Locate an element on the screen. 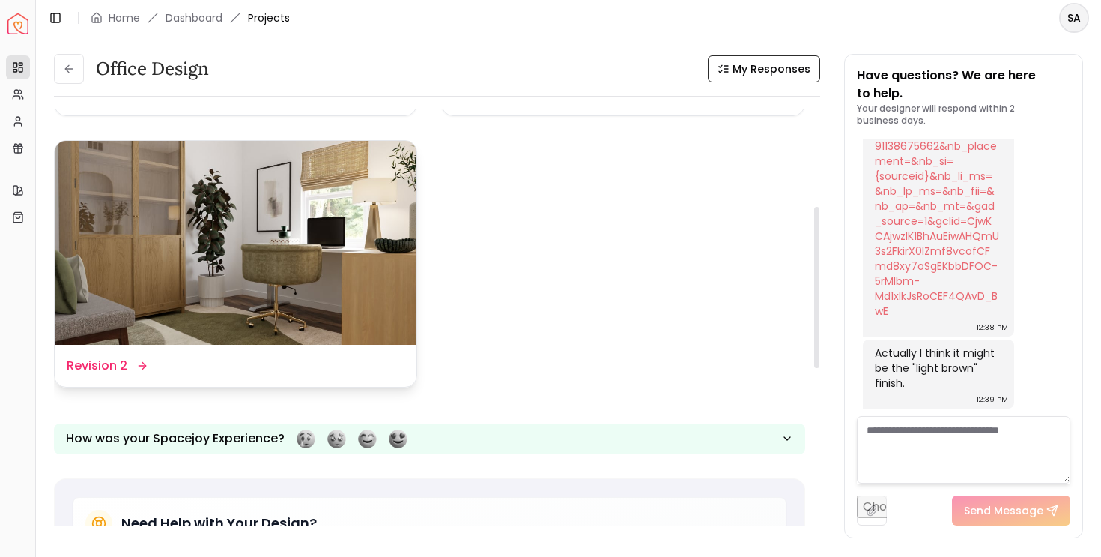  button: SA is located at coordinates (1074, 18).